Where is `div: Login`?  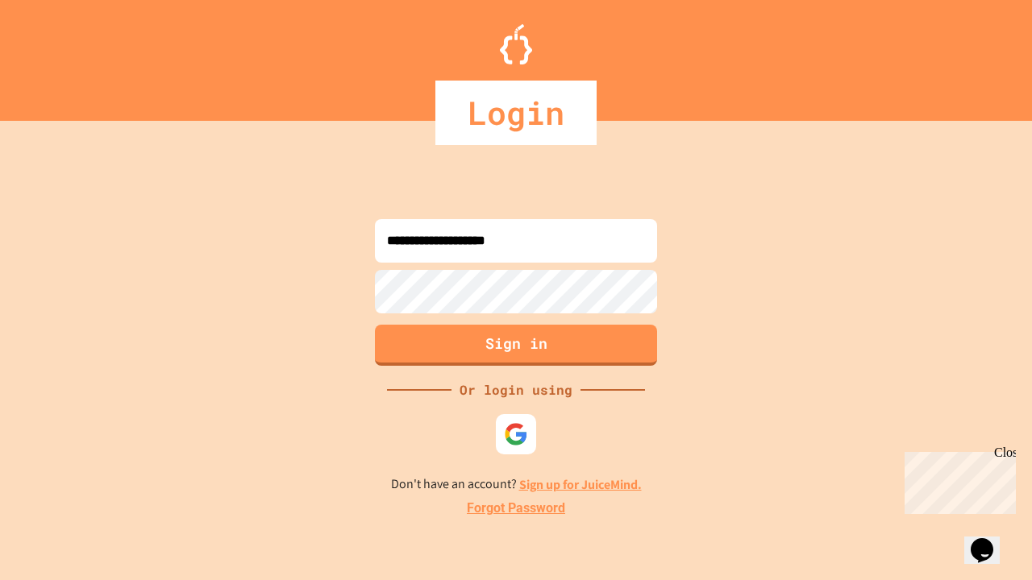 div: Login is located at coordinates (516, 113).